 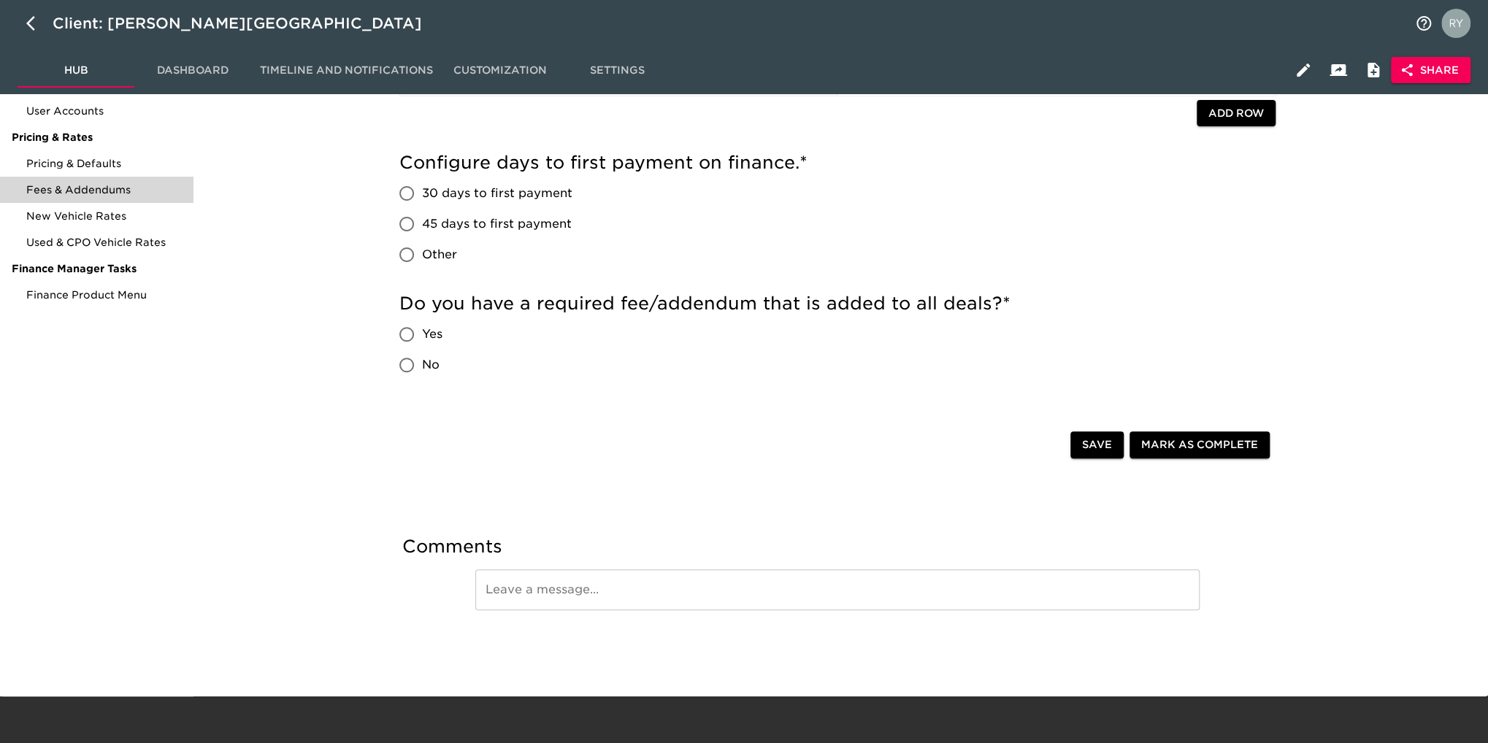 What do you see at coordinates (838, 547) in the screenshot?
I see `h5: Comments` at bounding box center [838, 547].